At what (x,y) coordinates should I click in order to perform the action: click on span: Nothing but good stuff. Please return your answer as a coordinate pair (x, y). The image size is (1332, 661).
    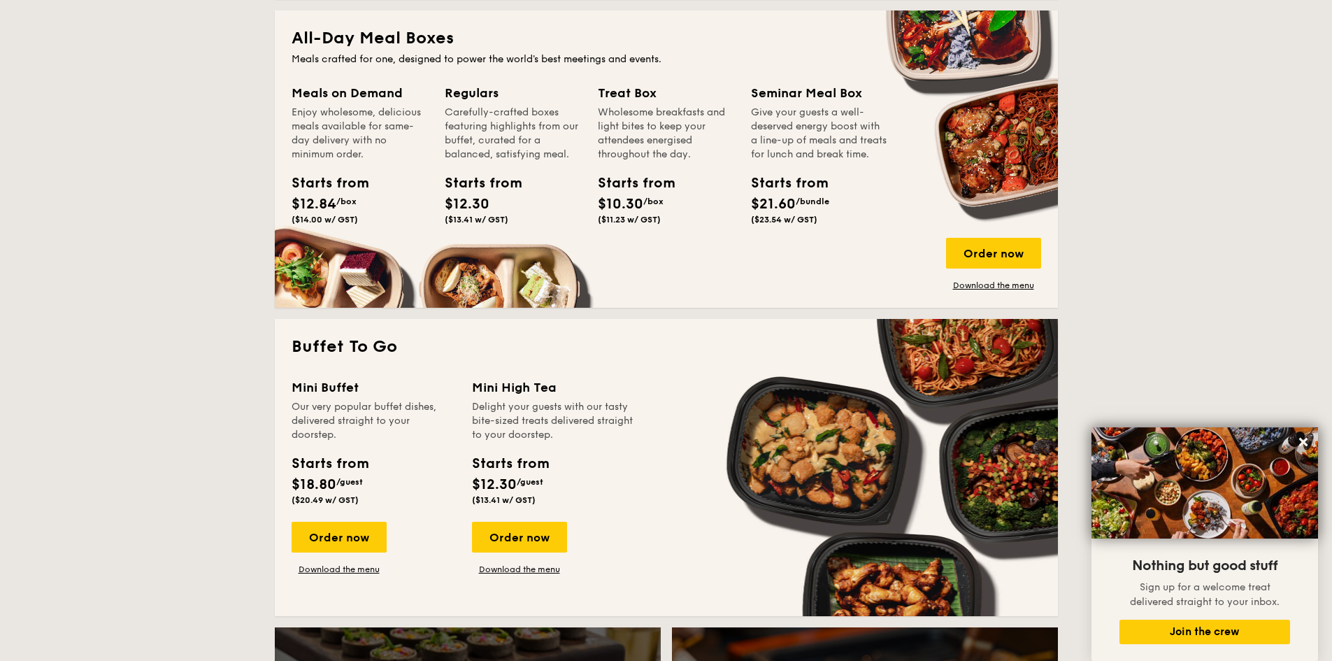
    Looking at the image, I should click on (1205, 566).